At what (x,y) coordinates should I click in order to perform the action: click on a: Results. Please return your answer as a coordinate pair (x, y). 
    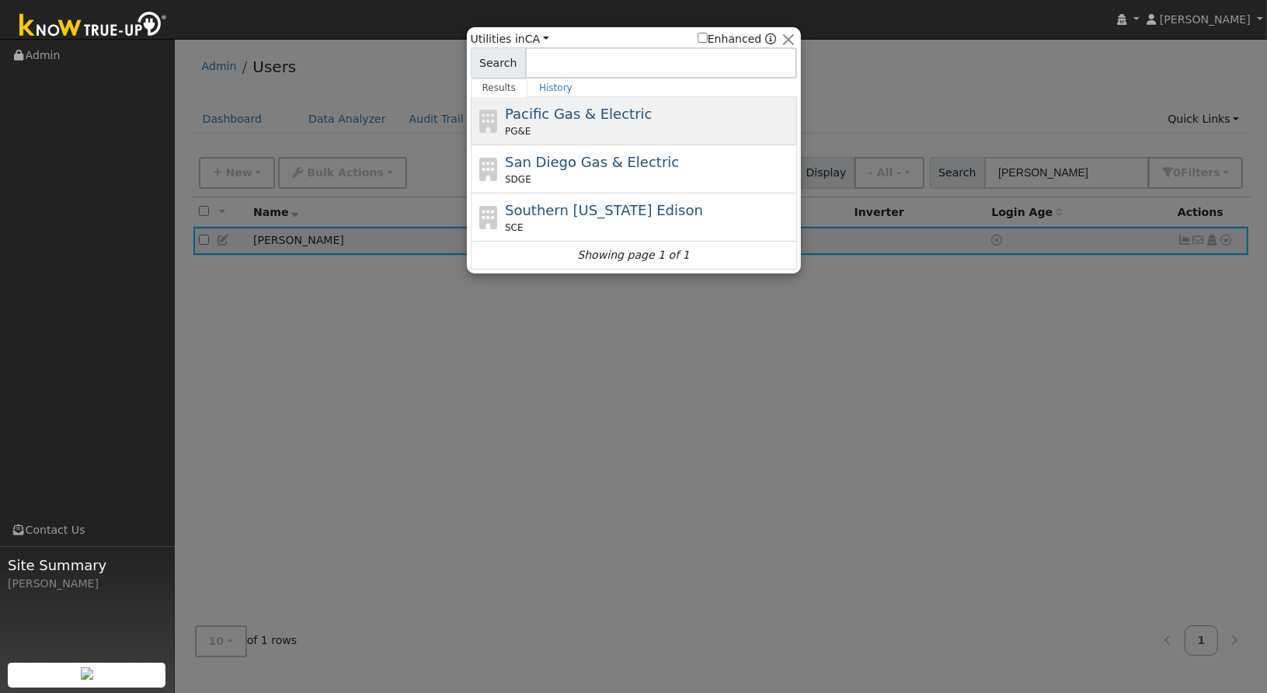
    Looking at the image, I should click on (499, 88).